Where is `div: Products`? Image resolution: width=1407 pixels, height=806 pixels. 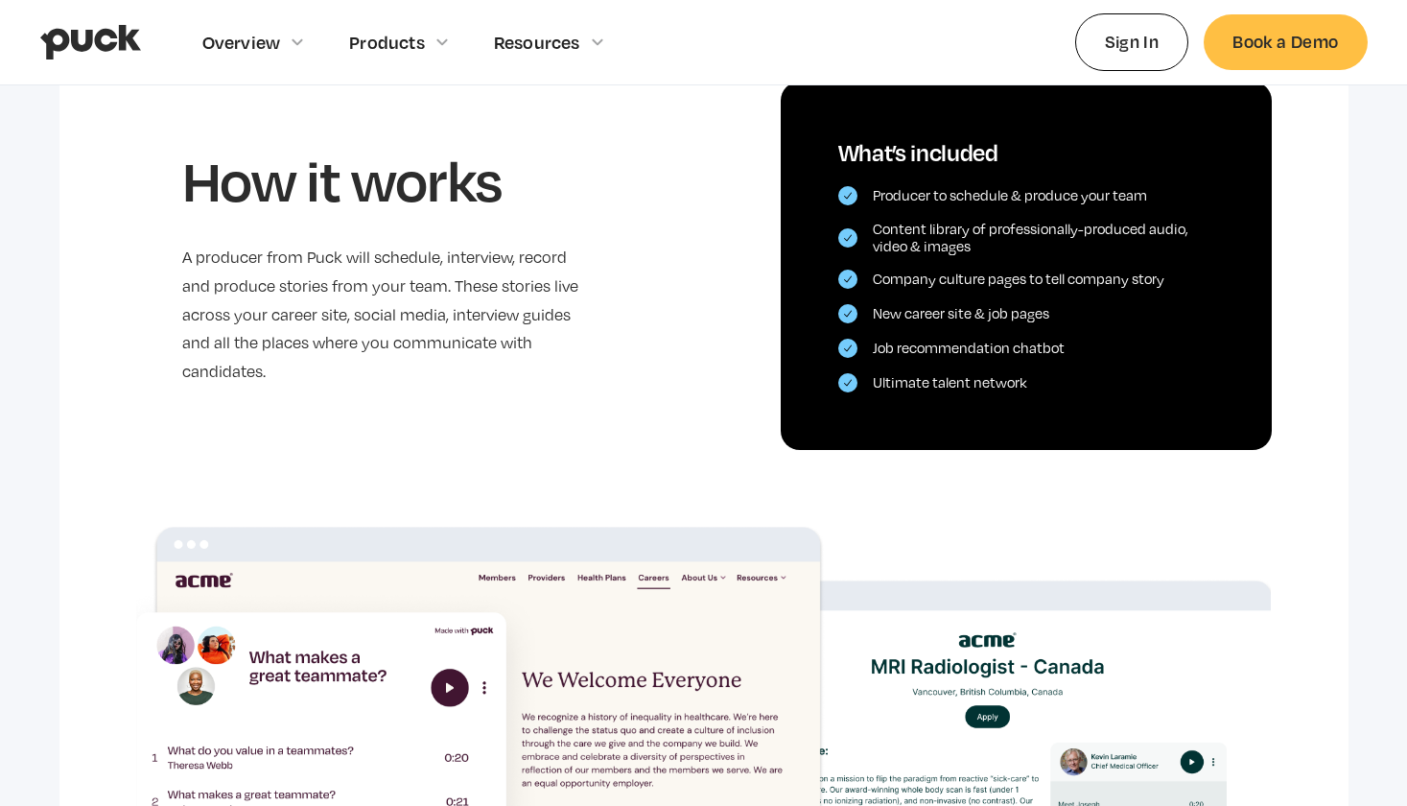
div: Products is located at coordinates (386, 42).